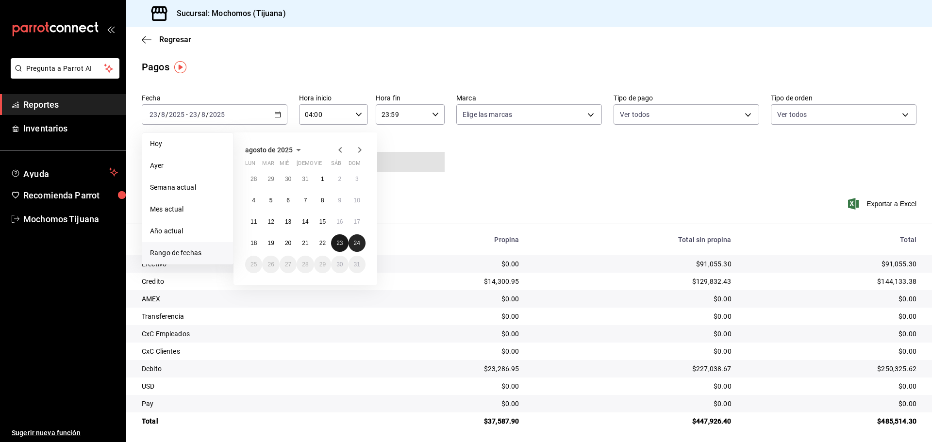 The image size is (932, 442). Describe the element at coordinates (883, 204) in the screenshot. I see `span: Exportar a Excel` at that location.